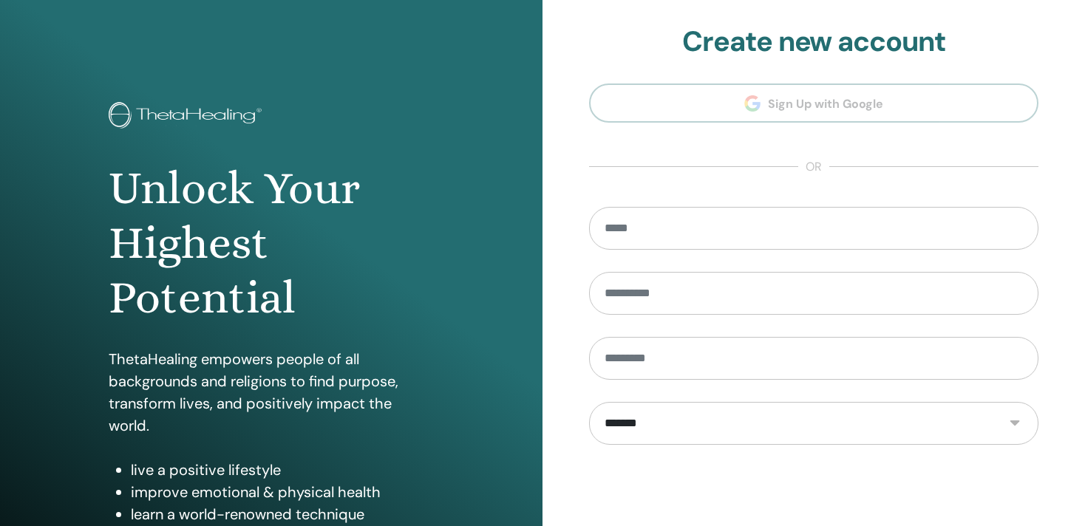  What do you see at coordinates (814, 167) in the screenshot?
I see `span: or` at bounding box center [814, 167].